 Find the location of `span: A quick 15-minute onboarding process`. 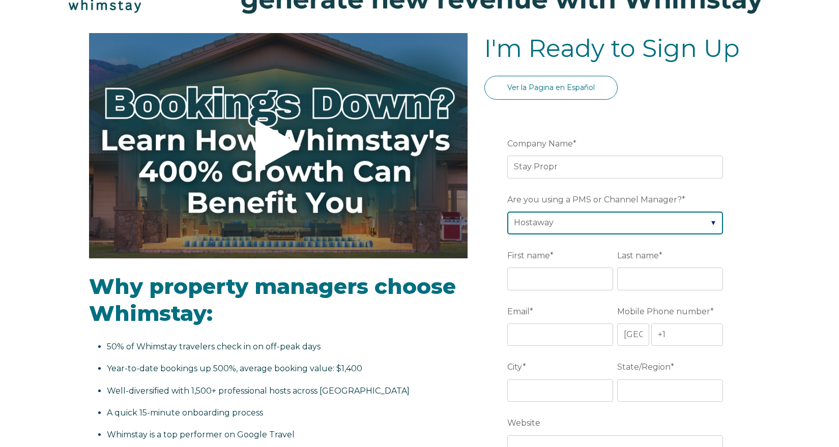

span: A quick 15-minute onboarding process is located at coordinates (185, 413).